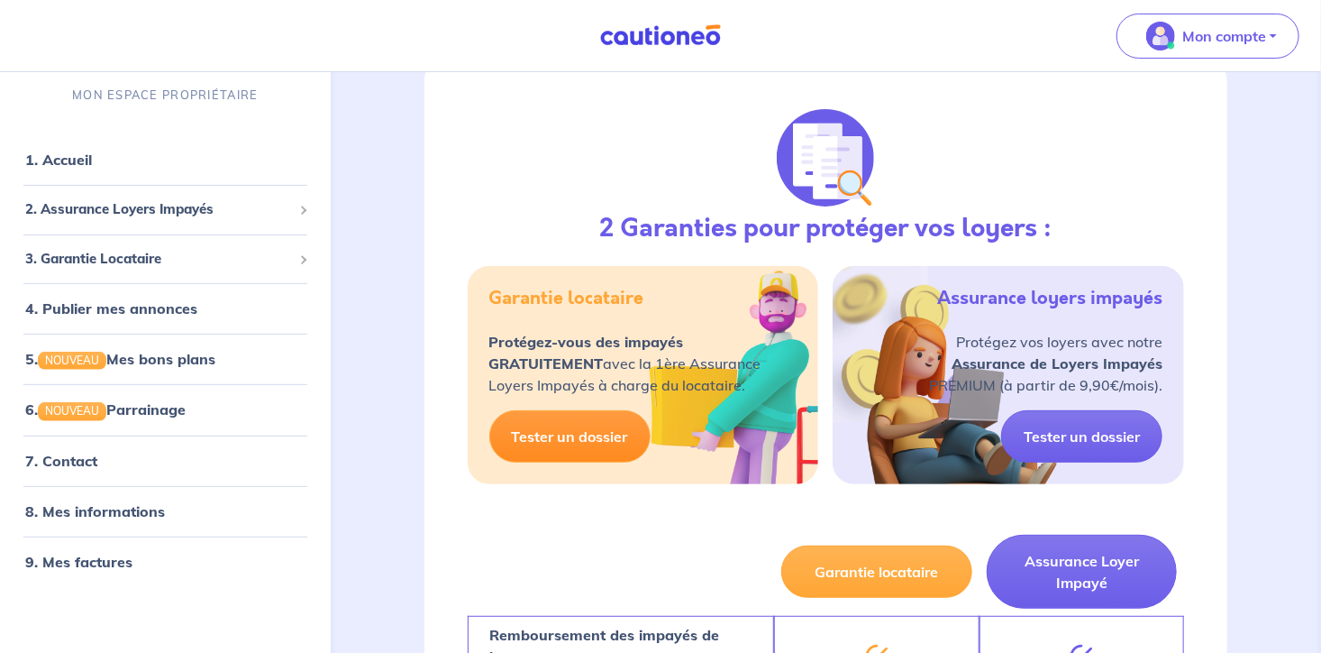 The image size is (1321, 653). Describe the element at coordinates (1208, 36) in the screenshot. I see `button: illu_account_valid_menu.svgMon compte` at that location.